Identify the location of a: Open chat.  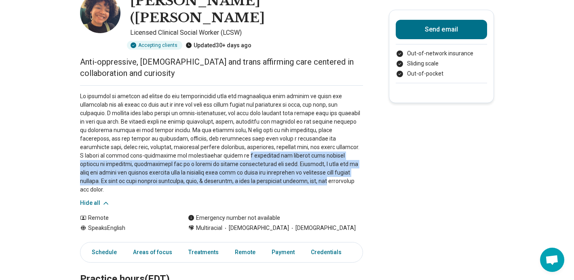
(553, 260).